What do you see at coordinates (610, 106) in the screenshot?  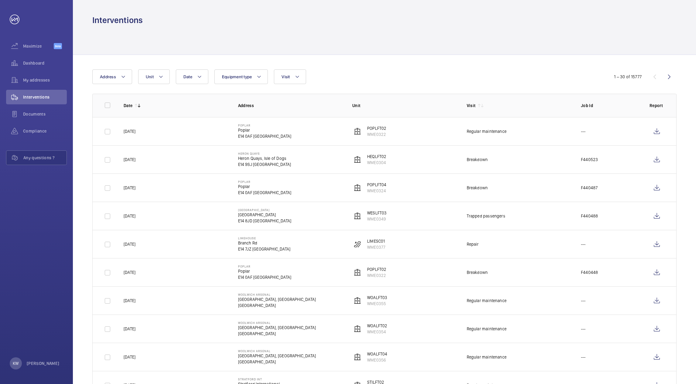 I see `p: Job Id` at bounding box center [610, 106].